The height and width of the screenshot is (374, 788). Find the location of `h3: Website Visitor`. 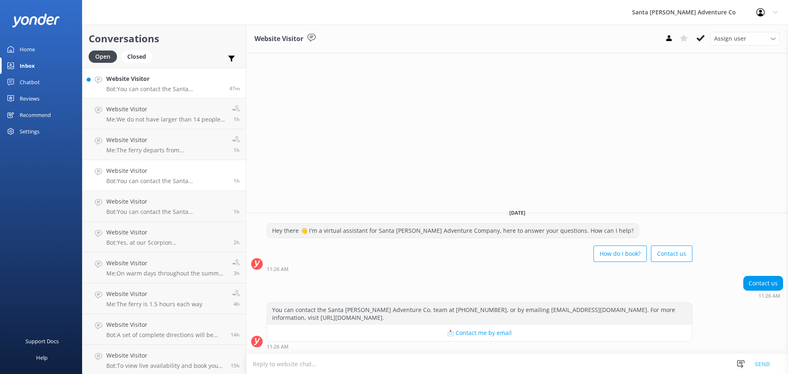

h3: Website Visitor is located at coordinates (279, 39).